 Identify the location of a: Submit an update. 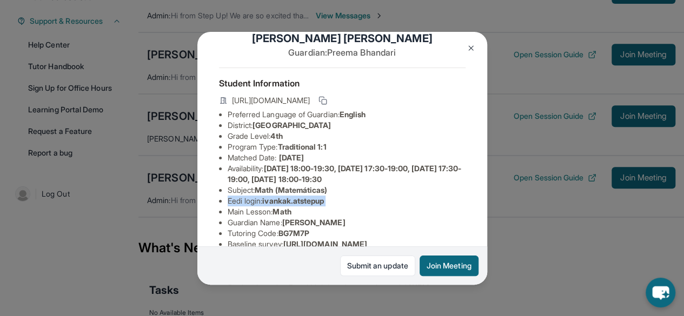
(377, 266).